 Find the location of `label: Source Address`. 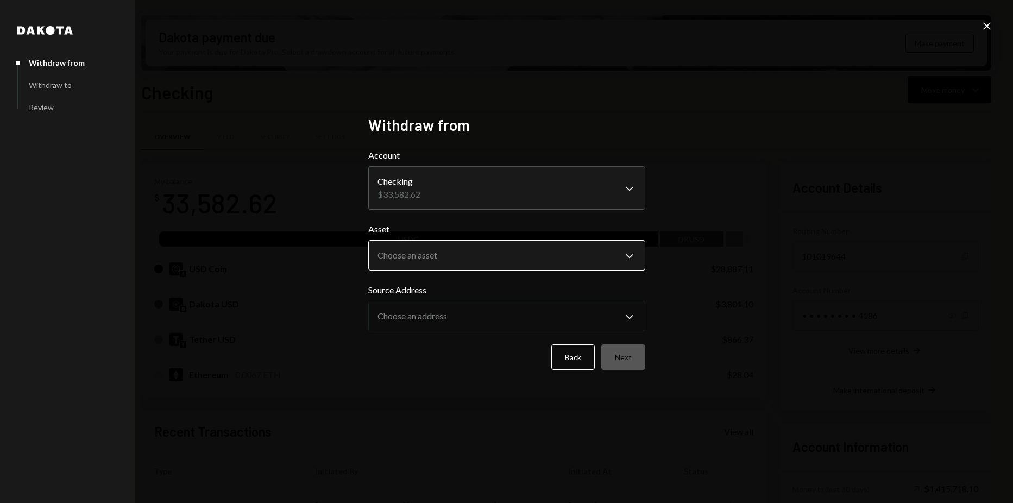

label: Source Address is located at coordinates (507, 290).